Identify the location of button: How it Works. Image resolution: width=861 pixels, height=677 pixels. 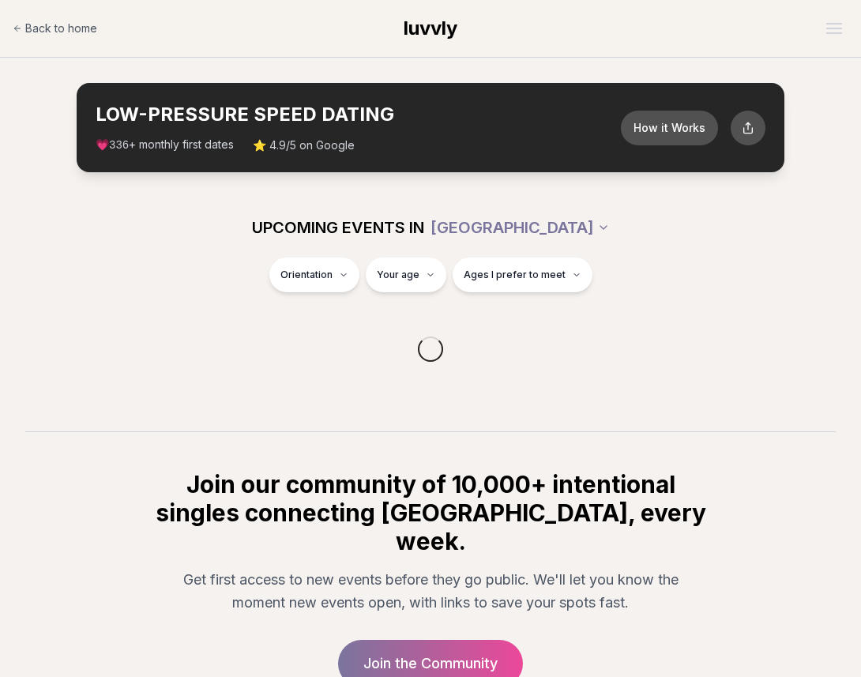
(669, 128).